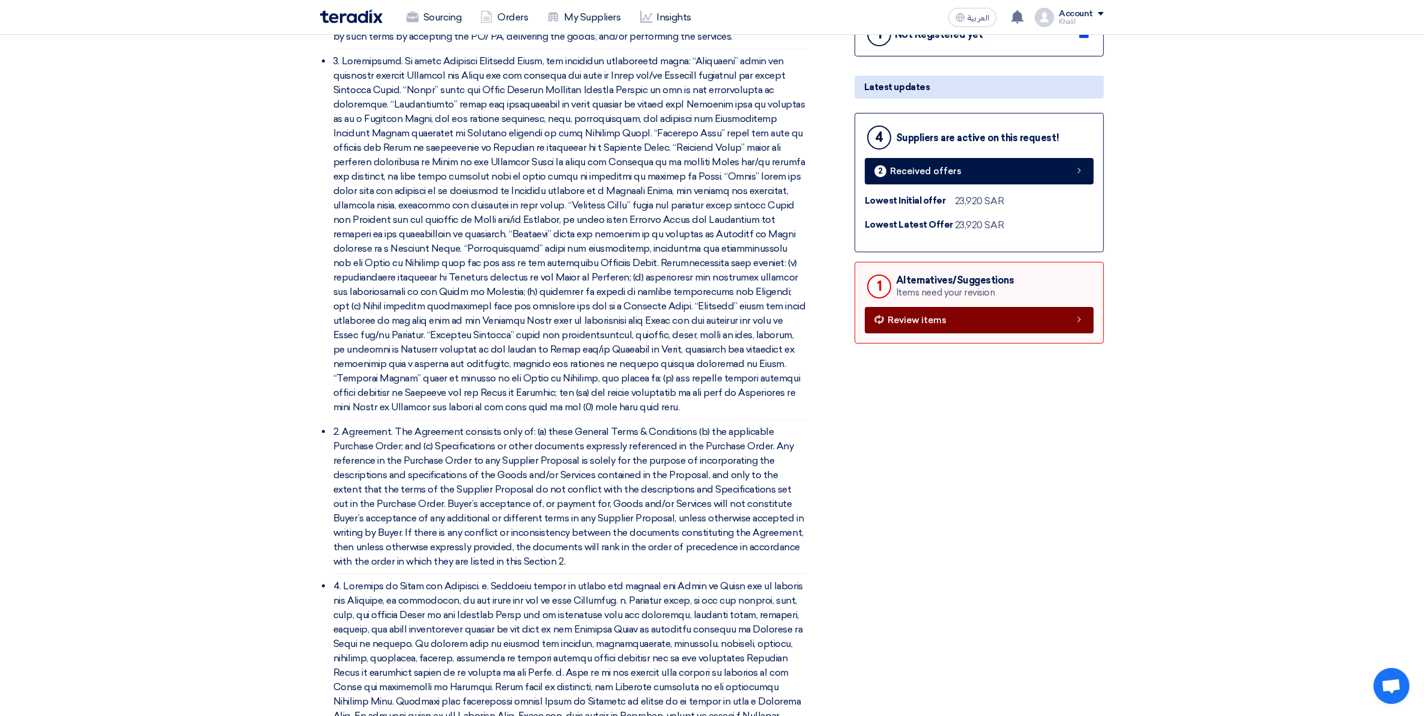  Describe the element at coordinates (972, 17) in the screenshot. I see `button: العربية` at that location.